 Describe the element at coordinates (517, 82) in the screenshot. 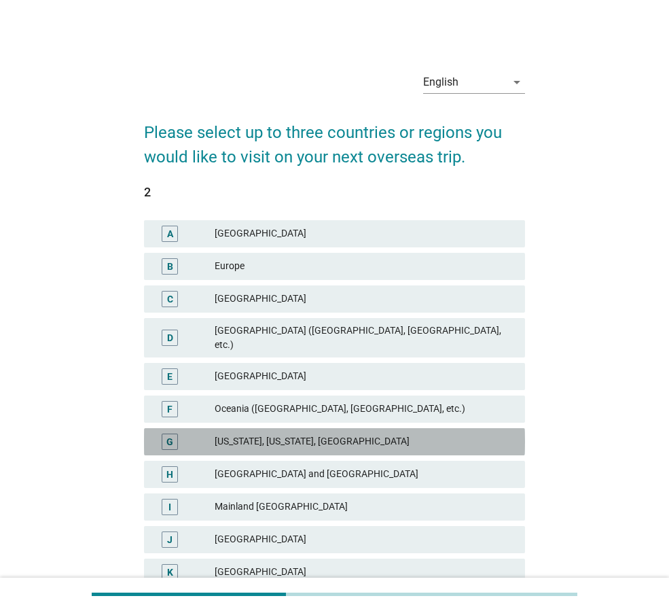

I see `i: arrow_drop_down` at that location.